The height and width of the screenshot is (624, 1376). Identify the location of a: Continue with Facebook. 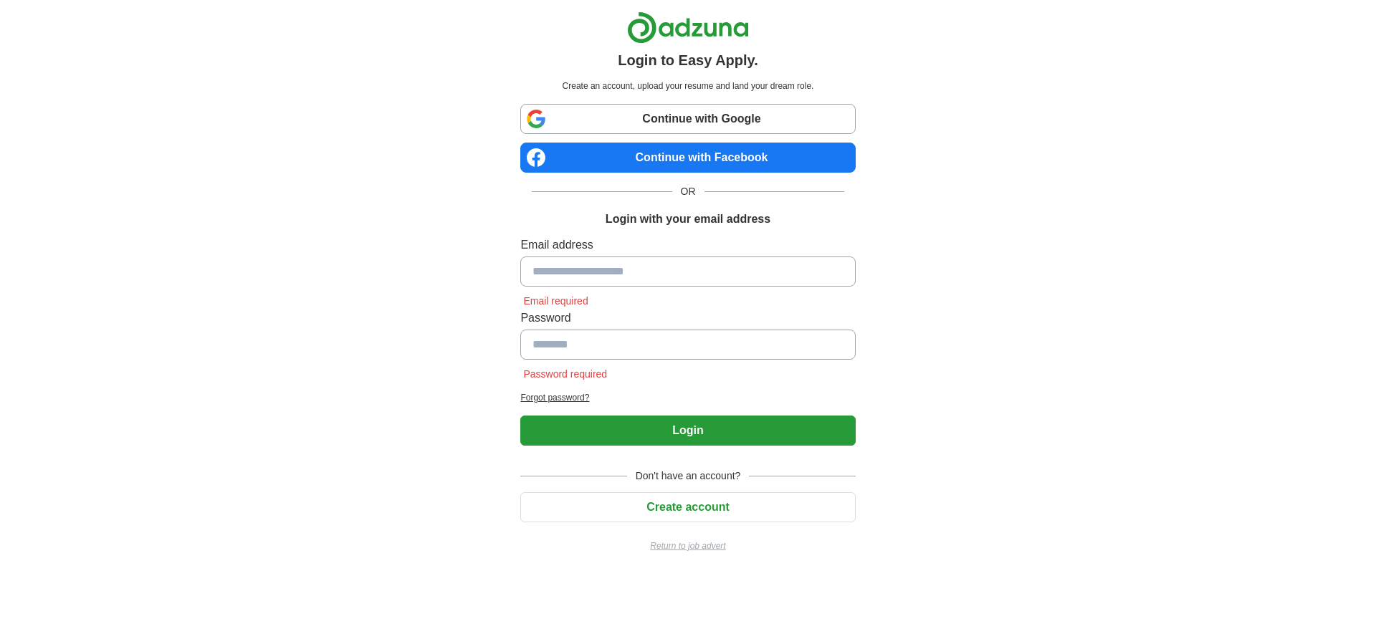
(687, 158).